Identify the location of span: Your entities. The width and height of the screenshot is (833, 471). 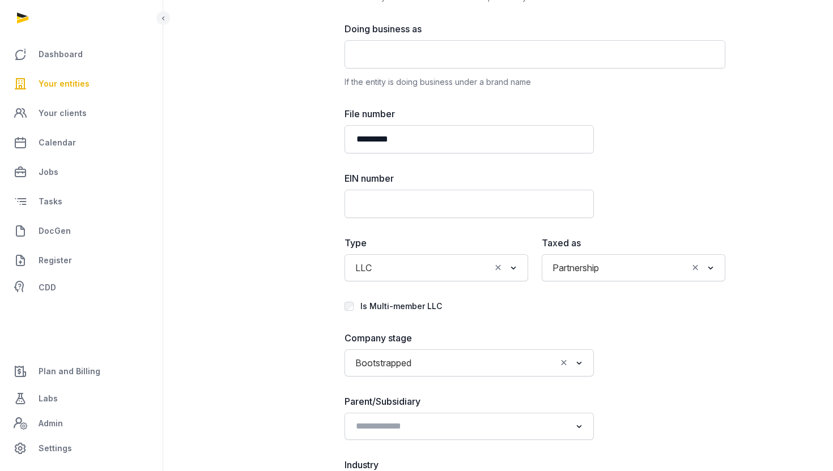
(64, 84).